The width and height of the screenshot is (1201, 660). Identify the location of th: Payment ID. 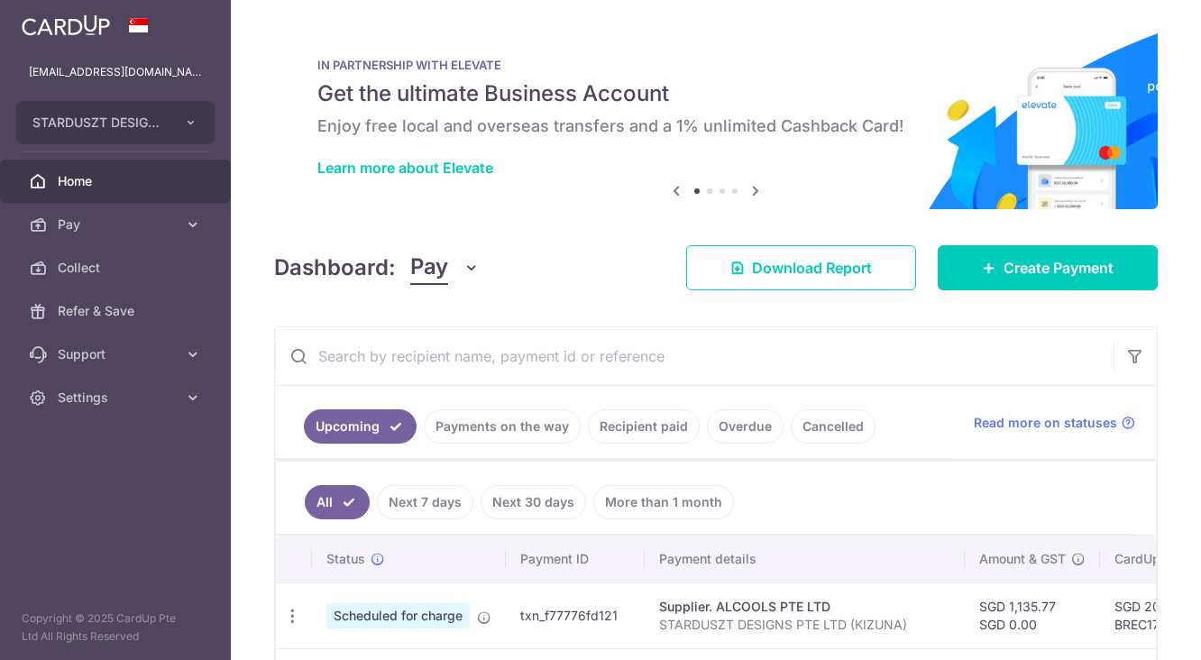
(575, 559).